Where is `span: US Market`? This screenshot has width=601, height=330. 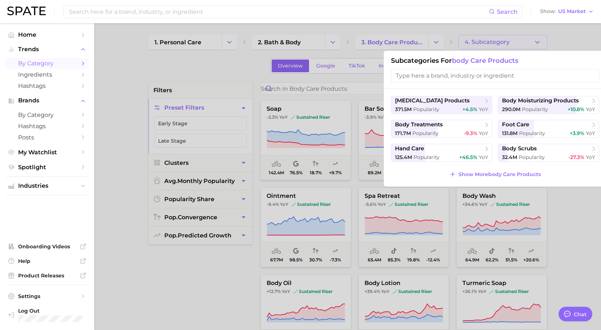
span: US Market is located at coordinates (572, 11).